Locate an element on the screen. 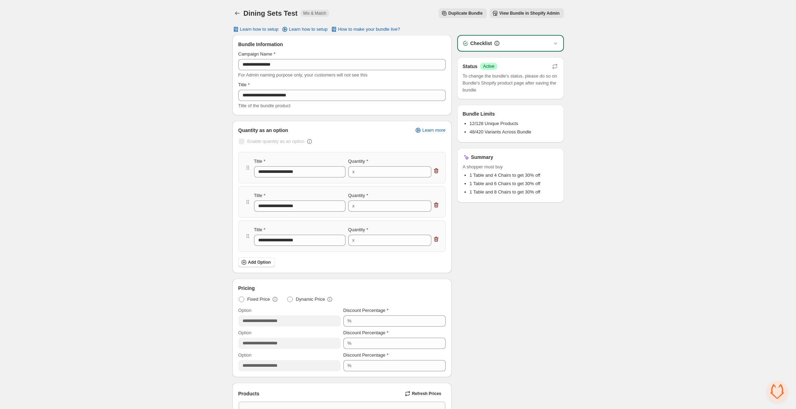 This screenshot has height=409, width=796. button: Duplicate Bundle is located at coordinates (463, 13).